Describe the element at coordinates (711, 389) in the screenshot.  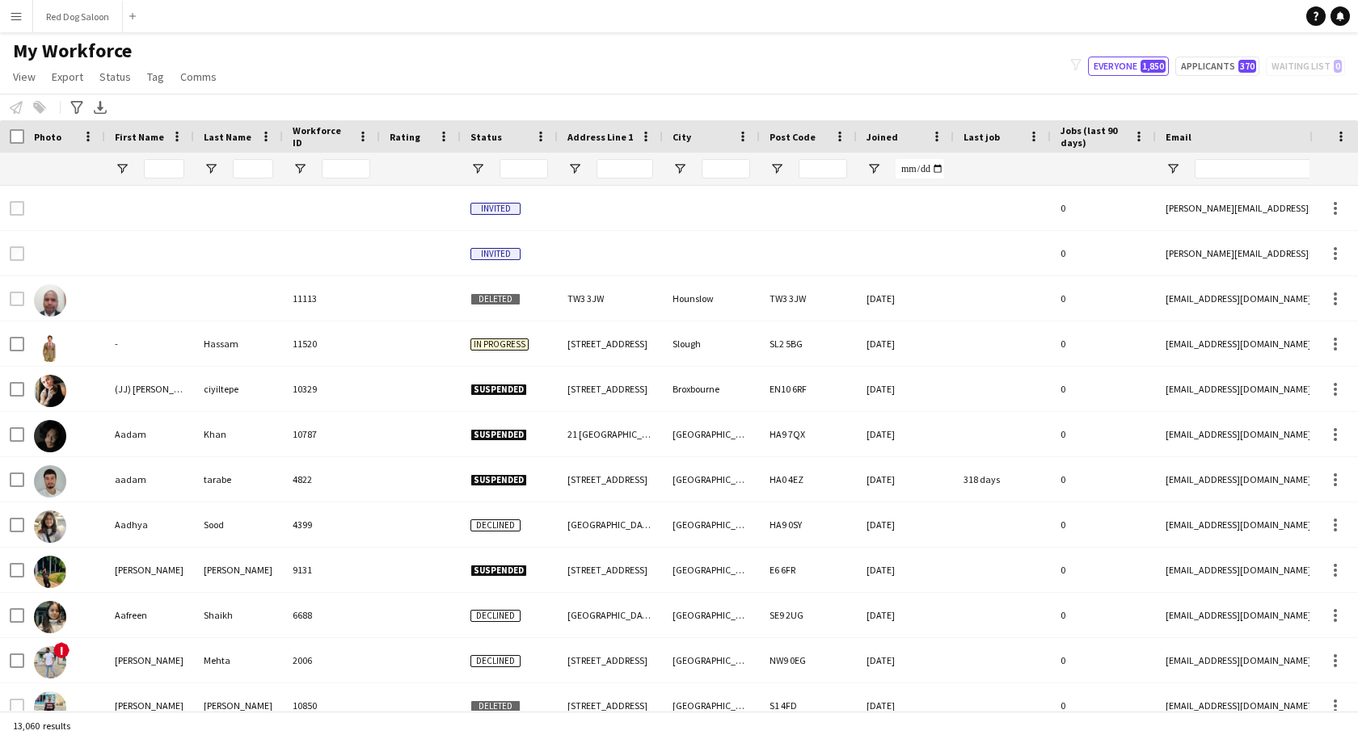
I see `div: Broxbourne` at that location.